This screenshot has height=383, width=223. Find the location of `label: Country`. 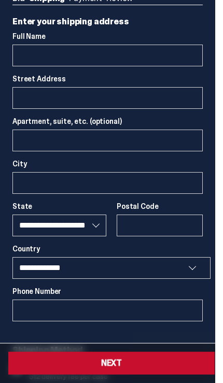

label: Country is located at coordinates (107, 249).